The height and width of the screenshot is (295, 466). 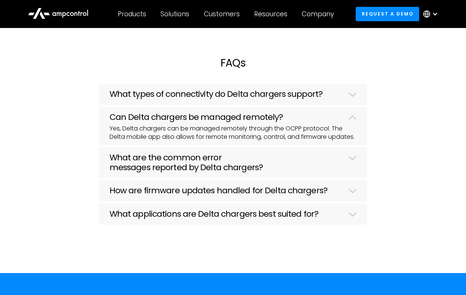 What do you see at coordinates (132, 14) in the screenshot?
I see `div: Products` at bounding box center [132, 14].